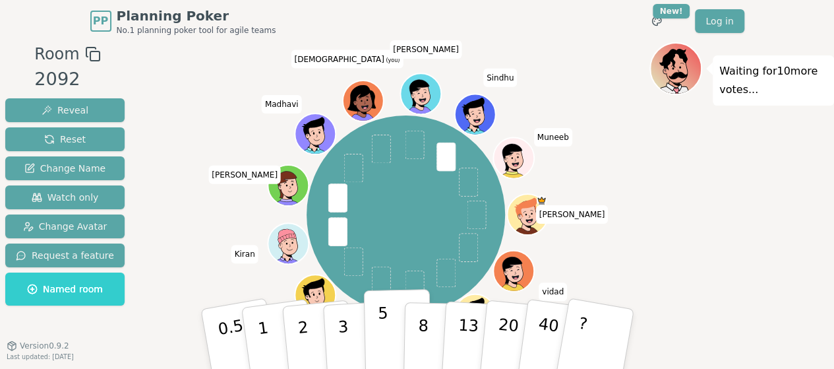 The image size is (834, 369). What do you see at coordinates (57, 54) in the screenshot?
I see `span: Room` at bounding box center [57, 54].